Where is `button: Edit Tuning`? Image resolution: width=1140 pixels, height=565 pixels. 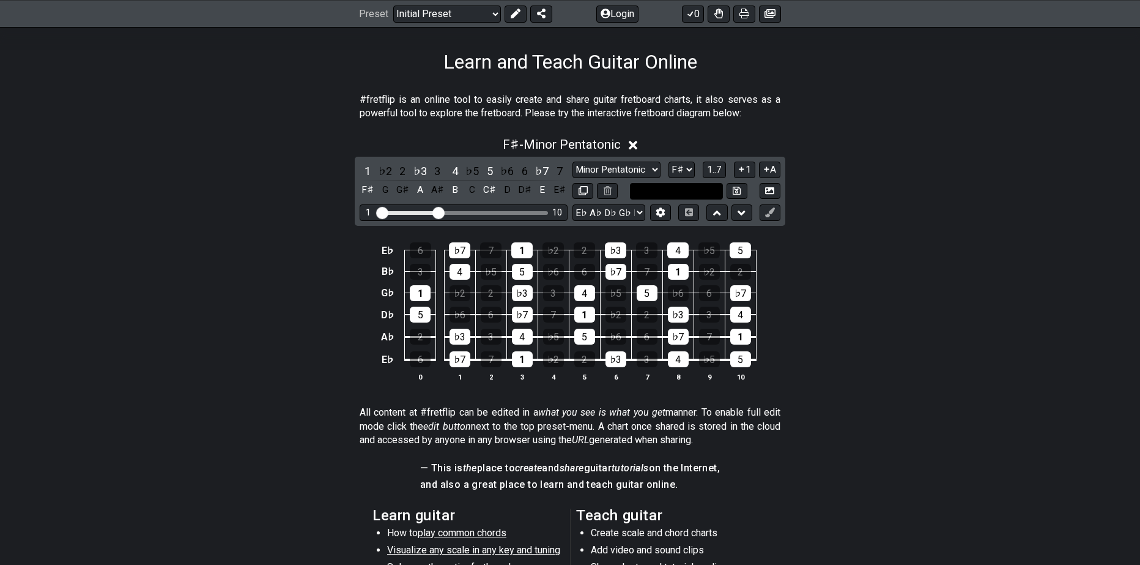
button: Edit Tuning is located at coordinates (661, 212).